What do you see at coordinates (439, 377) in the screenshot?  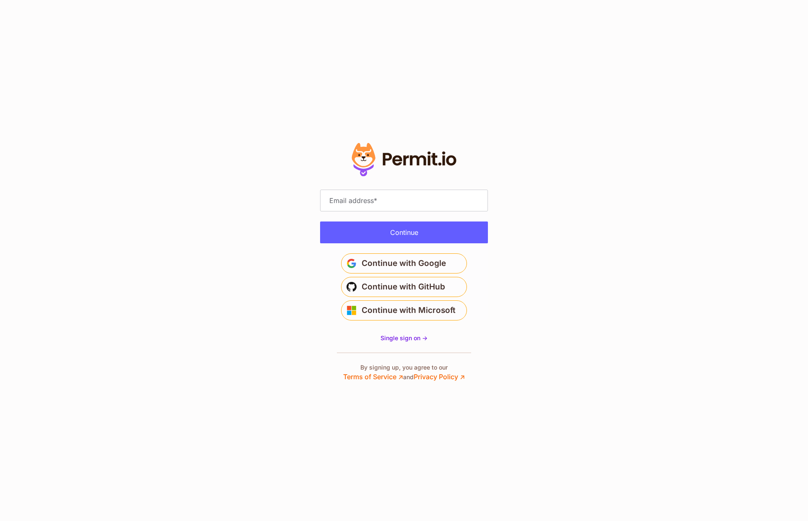 I see `a: Privacy Policy ↗` at bounding box center [439, 377].